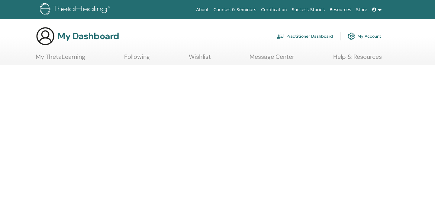 This screenshot has height=206, width=435. I want to click on h3: My Dashboard, so click(88, 36).